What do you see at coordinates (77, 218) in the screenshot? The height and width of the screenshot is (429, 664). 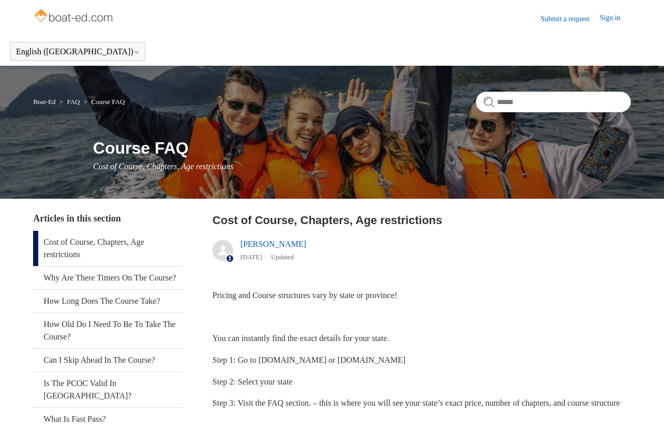 I see `span: Articles in this section` at bounding box center [77, 218].